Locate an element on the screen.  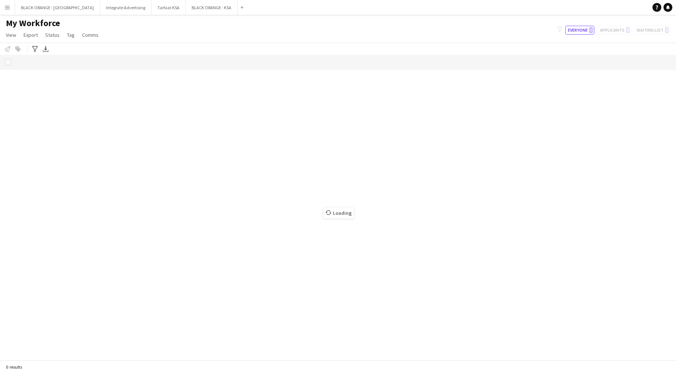
a: Status is located at coordinates (52, 35).